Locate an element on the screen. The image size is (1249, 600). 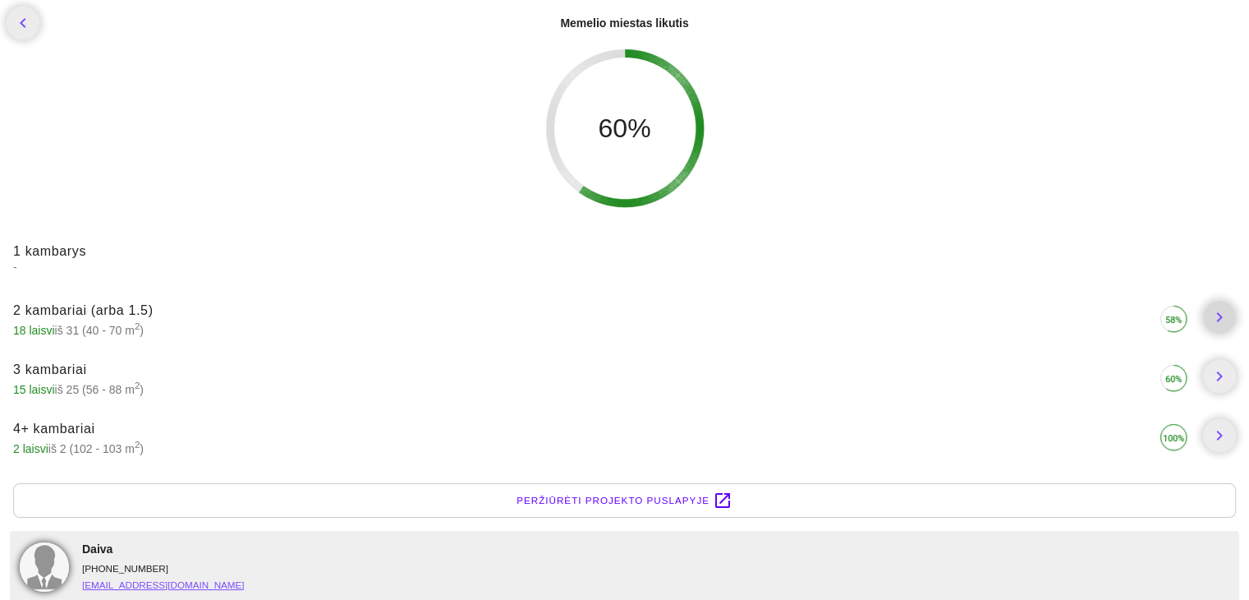
div: Memelio miestas likutis is located at coordinates (624, 23).